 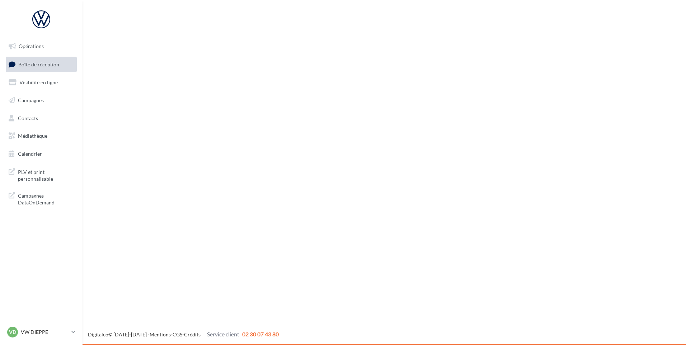 What do you see at coordinates (41, 332) in the screenshot?
I see `a: VD VW DIEPPE` at bounding box center [41, 332].